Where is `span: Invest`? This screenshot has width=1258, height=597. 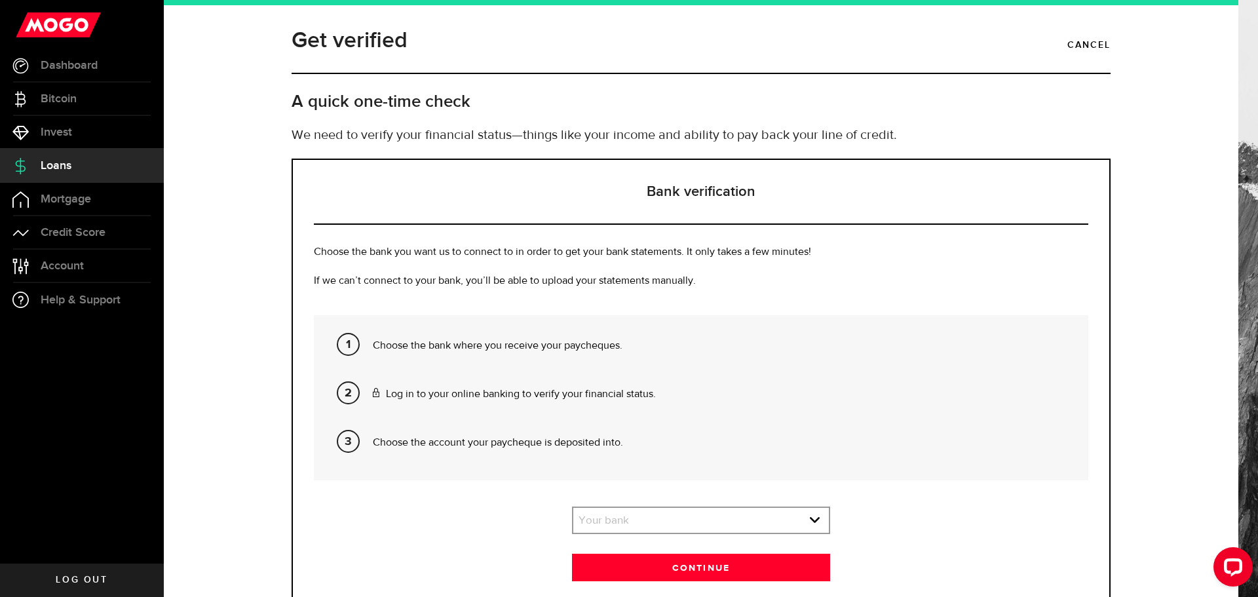 span: Invest is located at coordinates (56, 132).